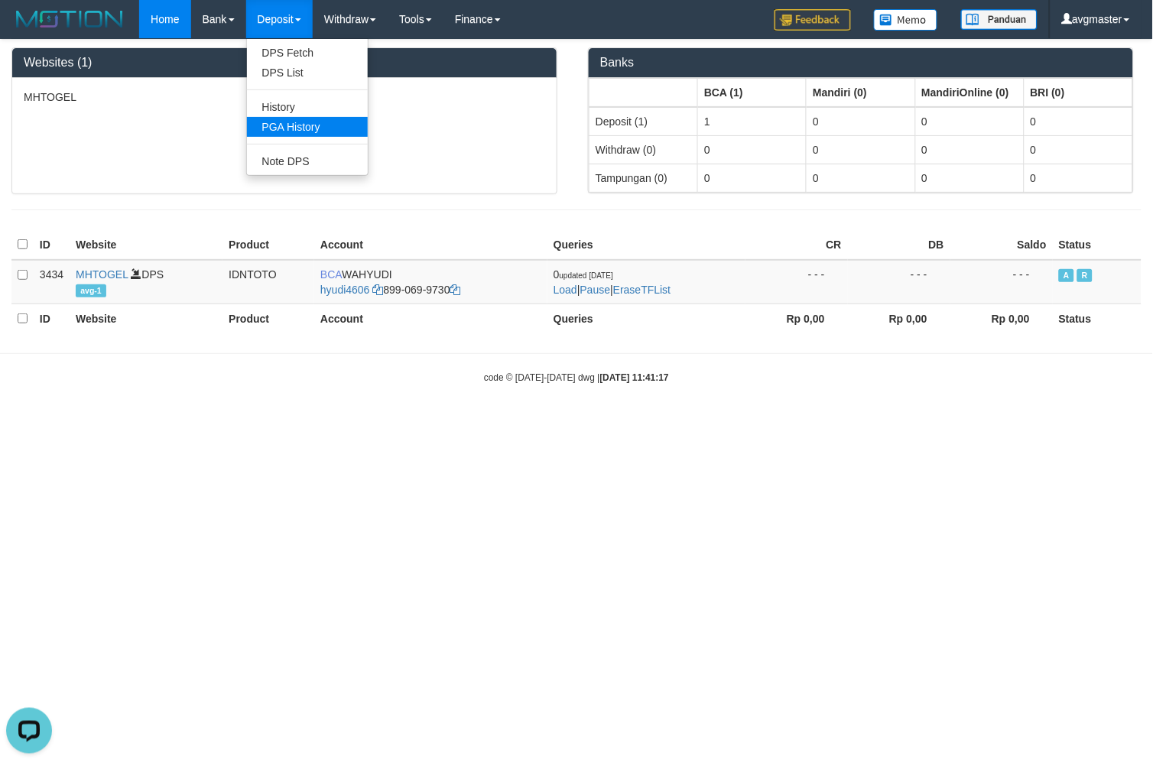 The width and height of the screenshot is (1153, 766). Describe the element at coordinates (285, 63) in the screenshot. I see `h3: Websites (1)` at that location.